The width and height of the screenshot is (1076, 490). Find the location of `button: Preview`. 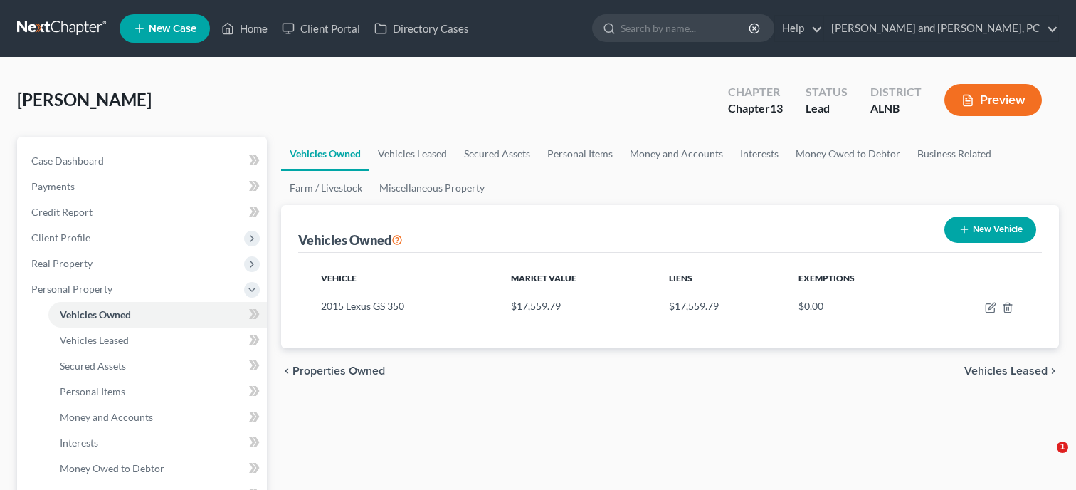

button: Preview is located at coordinates (993, 100).